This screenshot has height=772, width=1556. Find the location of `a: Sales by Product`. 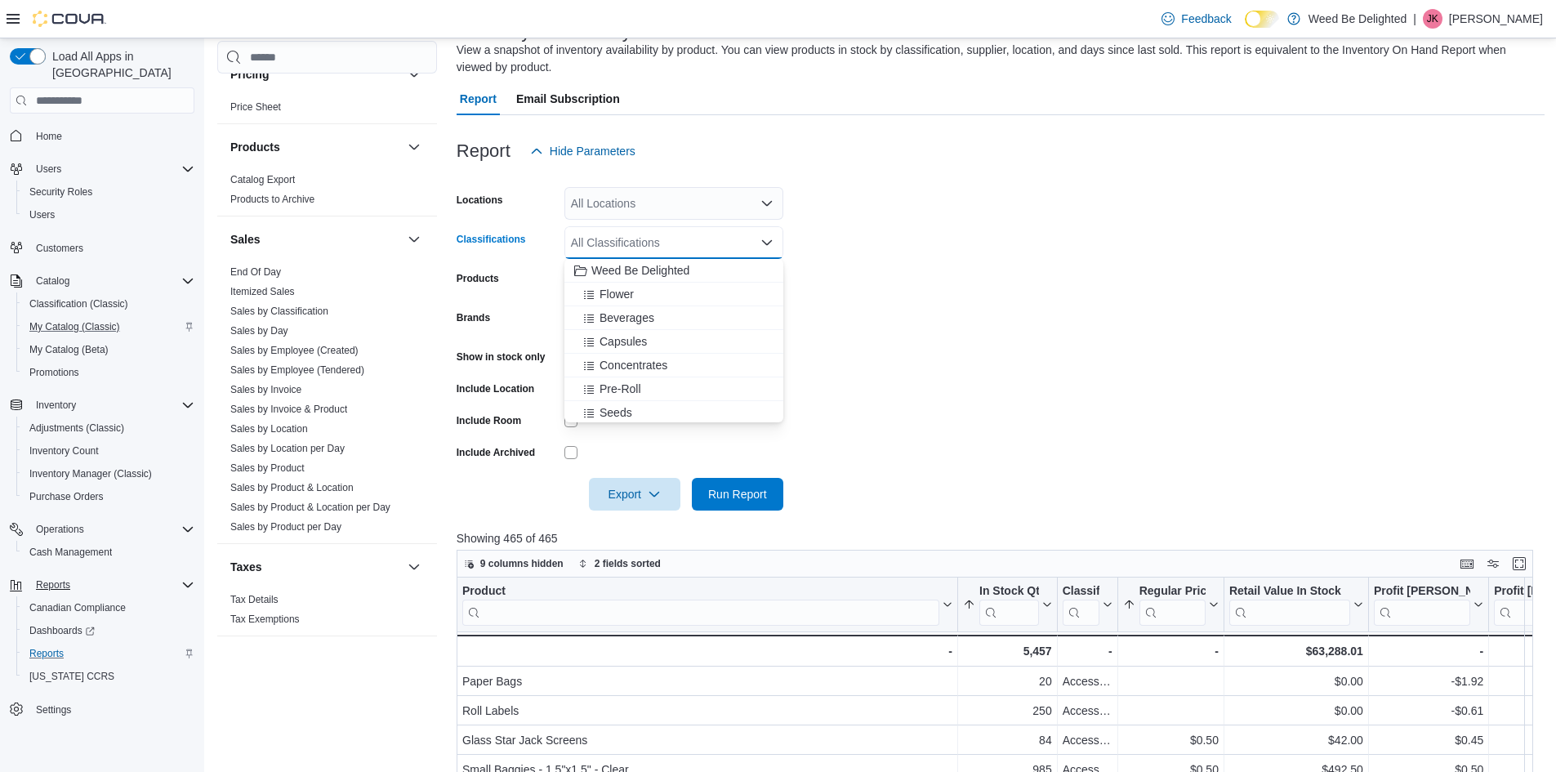

a: Sales by Product is located at coordinates (267, 468).